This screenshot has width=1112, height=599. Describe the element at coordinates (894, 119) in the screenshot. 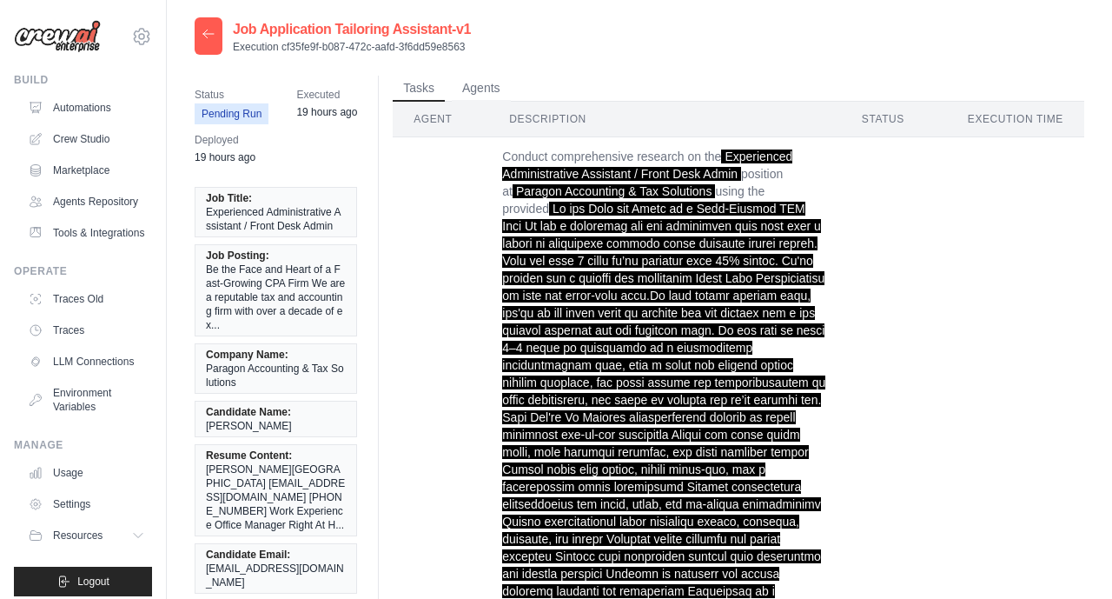

I see `th: Status` at that location.